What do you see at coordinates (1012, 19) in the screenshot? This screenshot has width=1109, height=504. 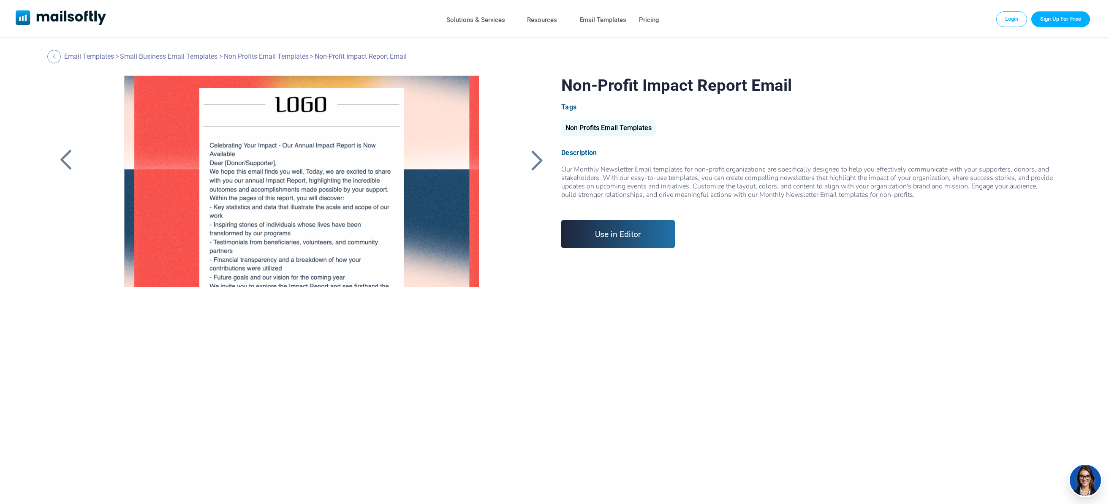 I see `a: Login` at bounding box center [1012, 19].